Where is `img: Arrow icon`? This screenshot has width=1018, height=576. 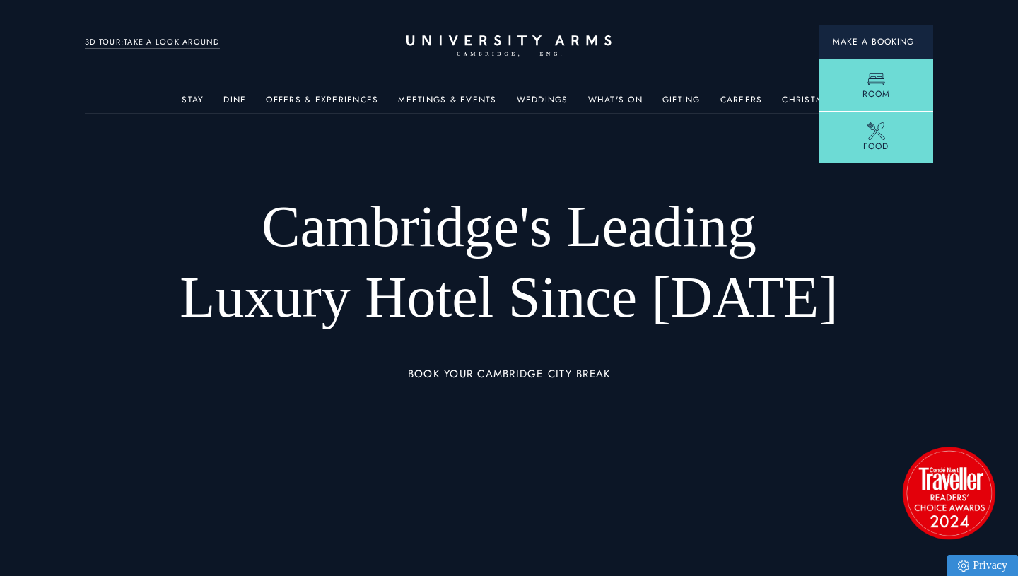
img: Arrow icon is located at coordinates (916, 42).